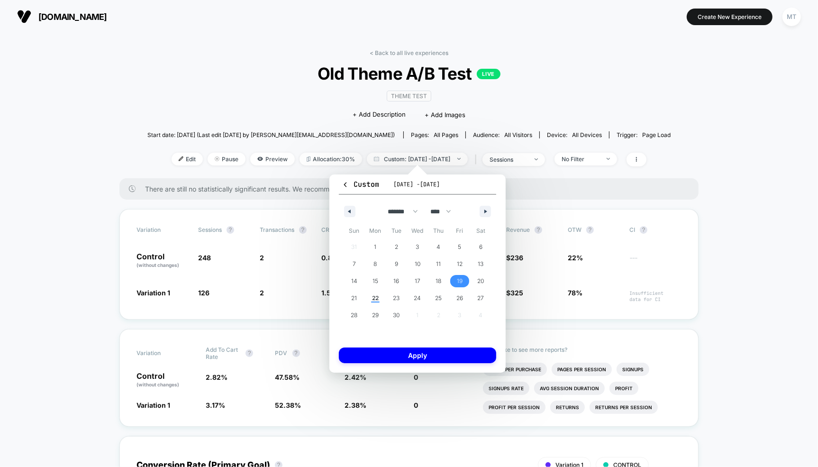 Image resolution: width=818 pixels, height=467 pixels. What do you see at coordinates (480, 298) in the screenshot?
I see `button: 27` at bounding box center [480, 298].